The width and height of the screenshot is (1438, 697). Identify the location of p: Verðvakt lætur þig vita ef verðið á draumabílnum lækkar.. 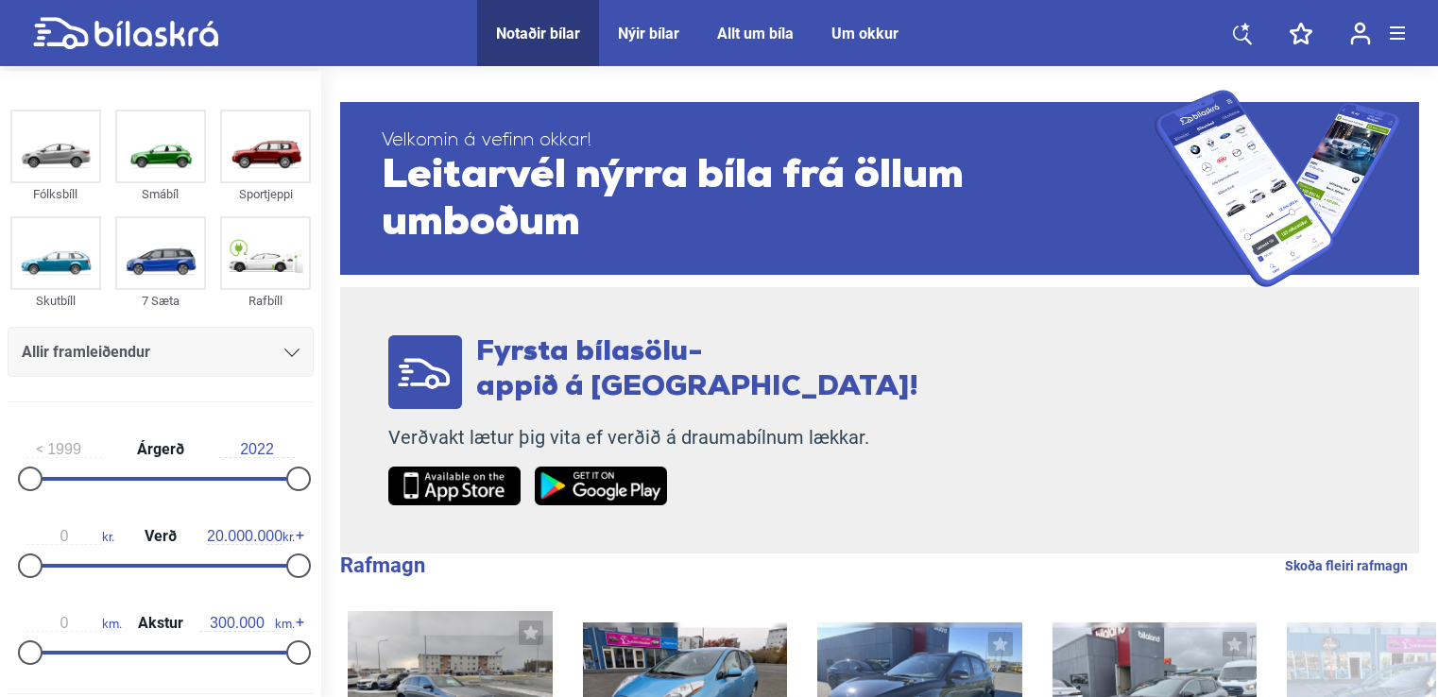
(653, 437).